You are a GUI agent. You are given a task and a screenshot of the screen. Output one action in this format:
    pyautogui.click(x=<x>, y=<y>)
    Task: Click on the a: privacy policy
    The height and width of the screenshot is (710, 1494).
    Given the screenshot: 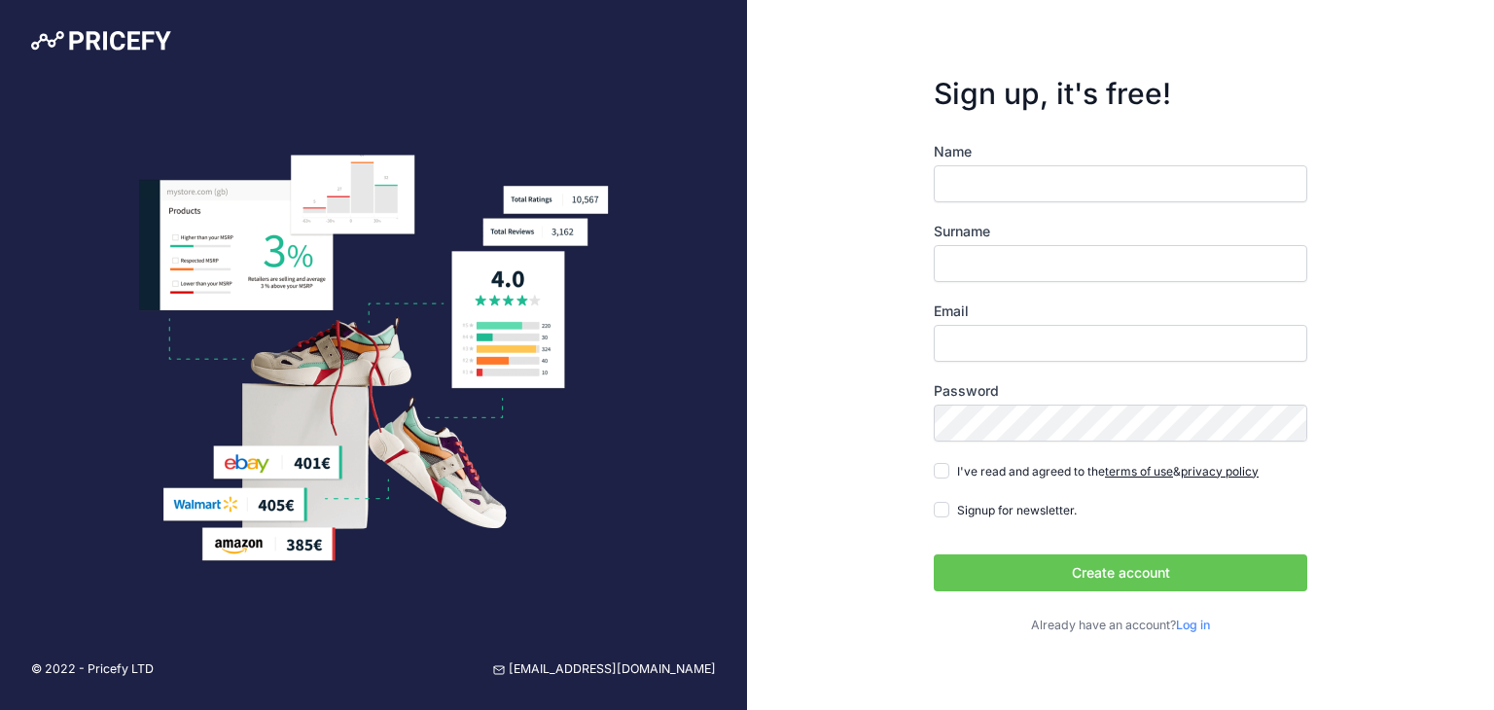 What is the action you would take?
    pyautogui.click(x=1220, y=471)
    